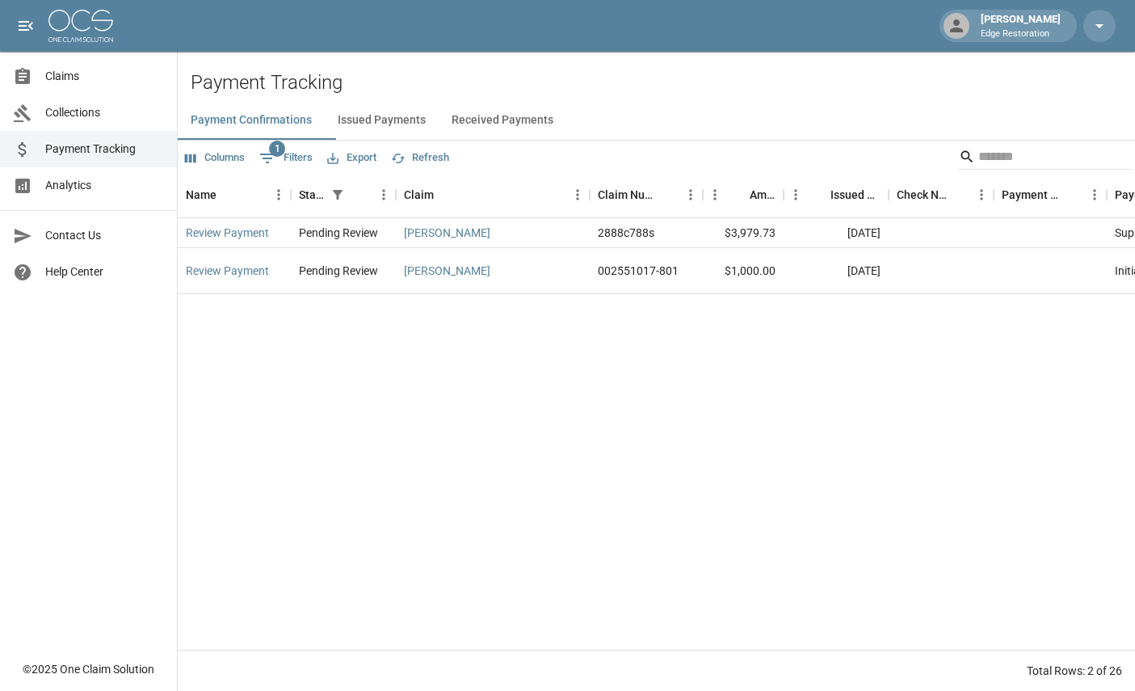 The image size is (1135, 691). Describe the element at coordinates (251, 120) in the screenshot. I see `button: Payment Confirmations` at that location.